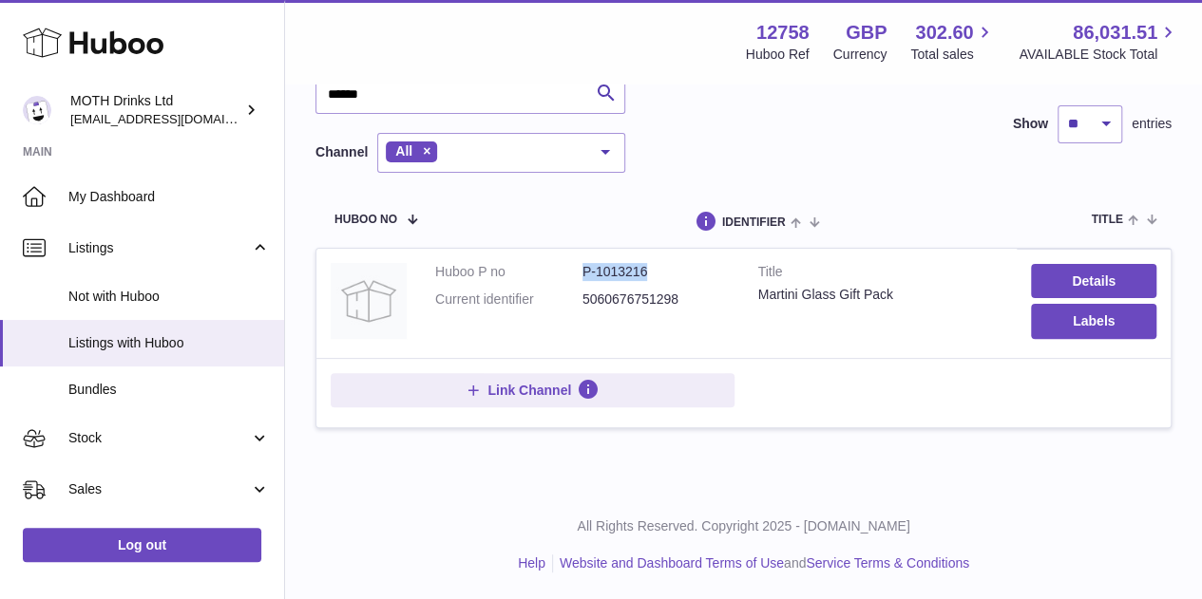 The width and height of the screenshot is (1202, 599). I want to click on a: 302.60 Total sales, so click(952, 42).